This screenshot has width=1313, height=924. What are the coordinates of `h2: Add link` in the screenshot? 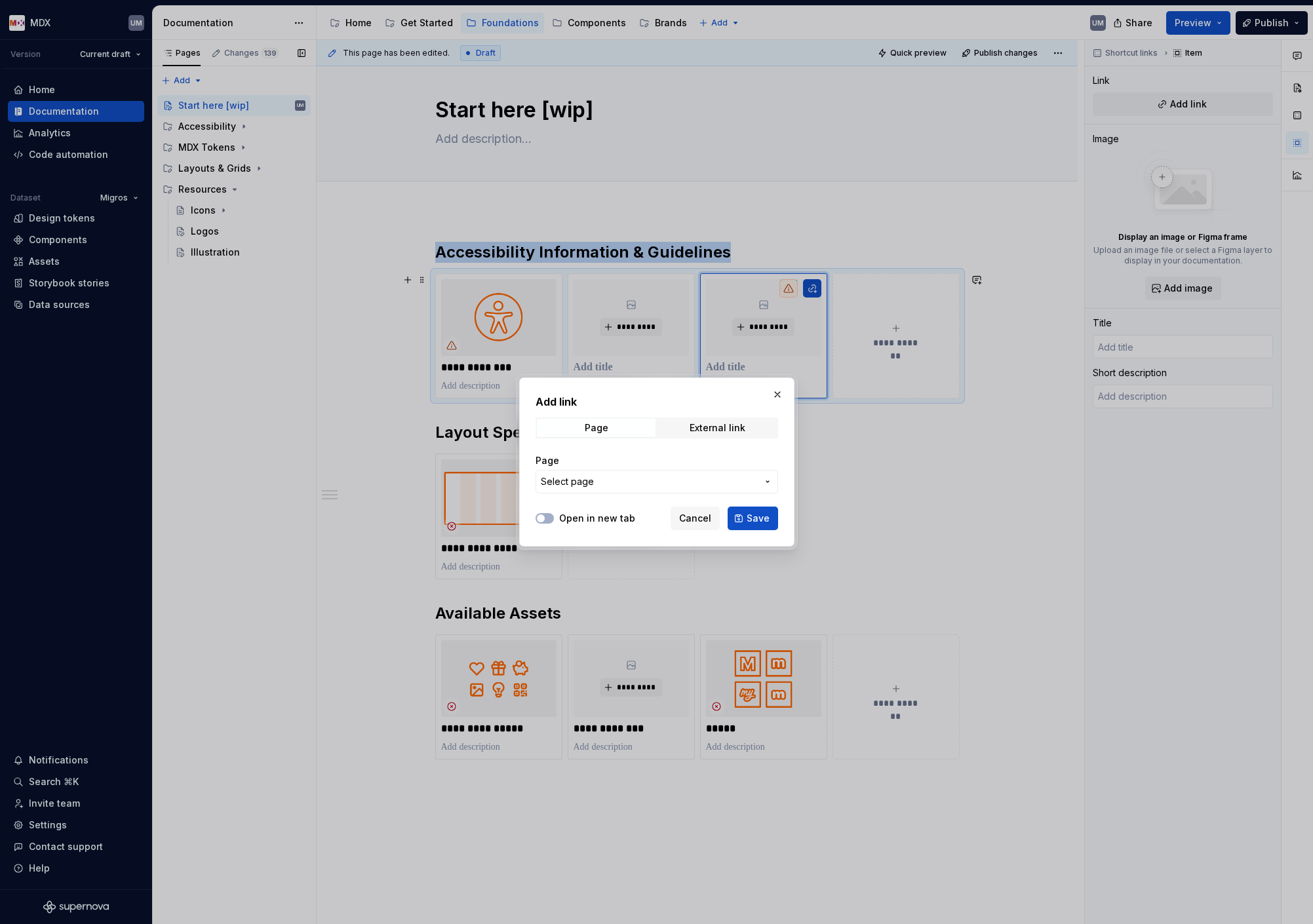 It's located at (657, 402).